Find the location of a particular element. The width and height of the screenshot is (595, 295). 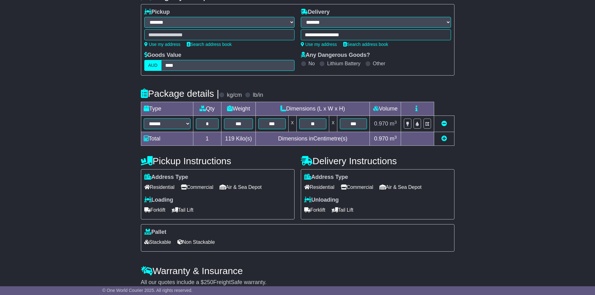

span: 250 is located at coordinates (209, 283).